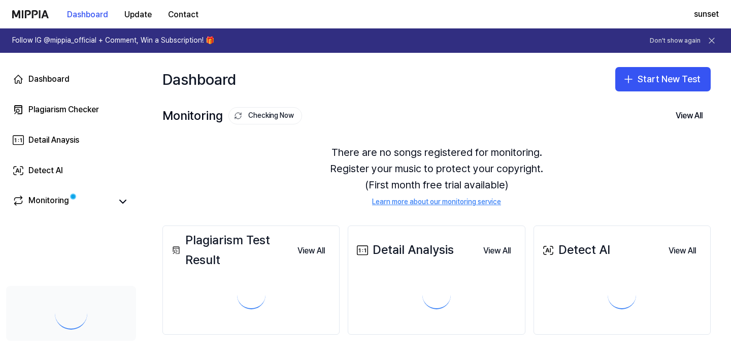 The height and width of the screenshot is (355, 731). What do you see at coordinates (63, 110) in the screenshot?
I see `div: Plagiarism Checker` at bounding box center [63, 110].